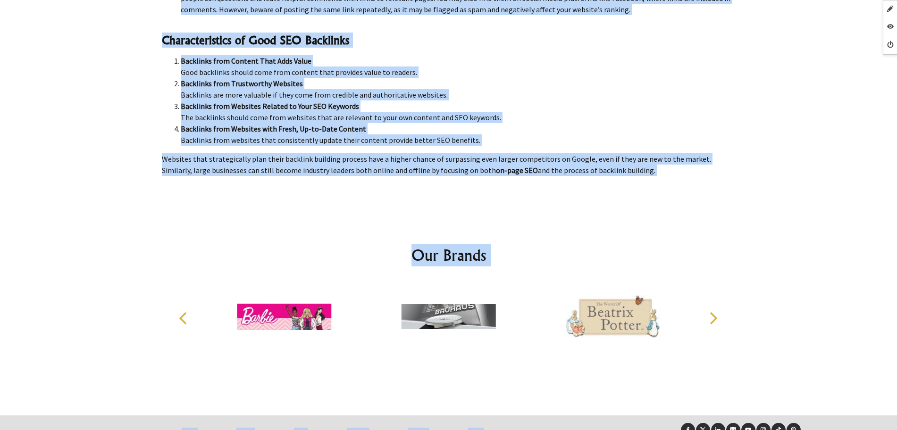  Describe the element at coordinates (255, 40) in the screenshot. I see `strong: Characteristics of Good SEO Backlinks` at that location.